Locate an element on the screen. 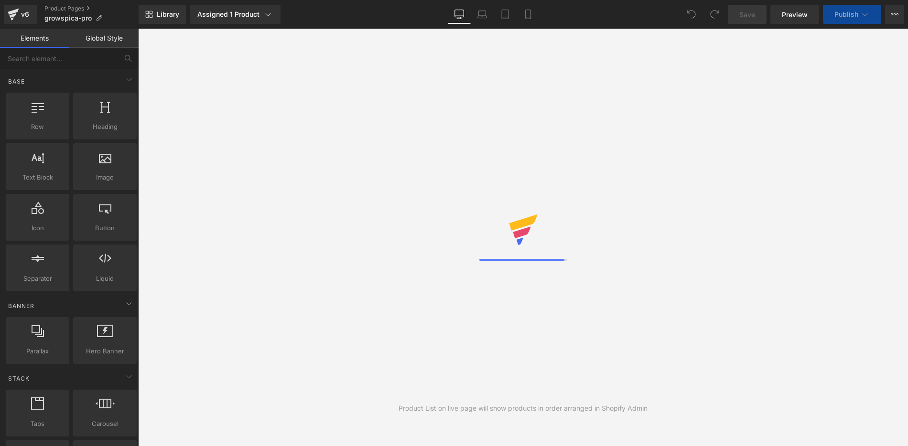  span: Preview is located at coordinates (795, 14).